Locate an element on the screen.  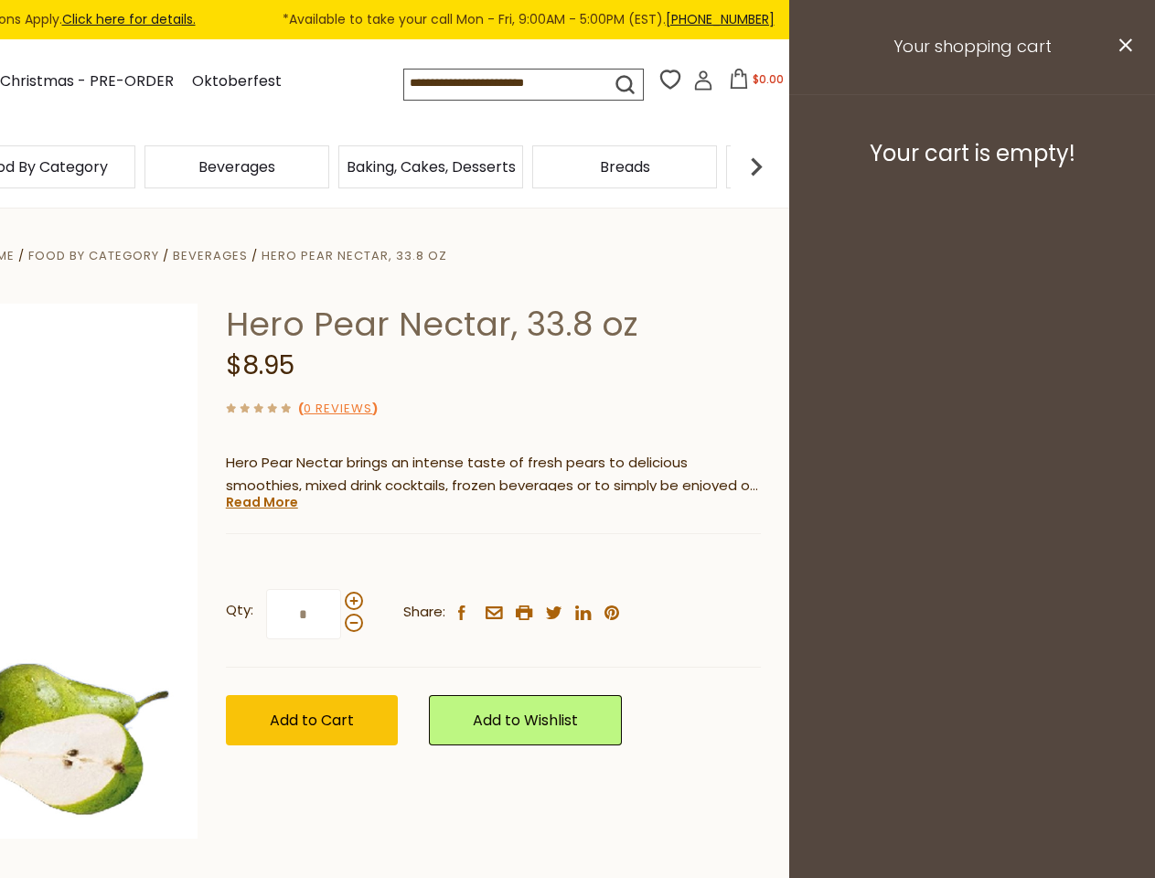
button: $0.00 is located at coordinates (755, 82).